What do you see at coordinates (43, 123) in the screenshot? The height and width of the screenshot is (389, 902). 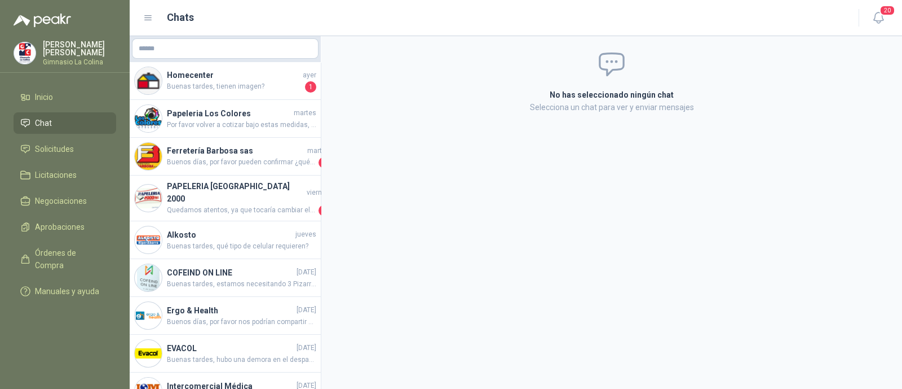 I see `span: Chat` at bounding box center [43, 123].